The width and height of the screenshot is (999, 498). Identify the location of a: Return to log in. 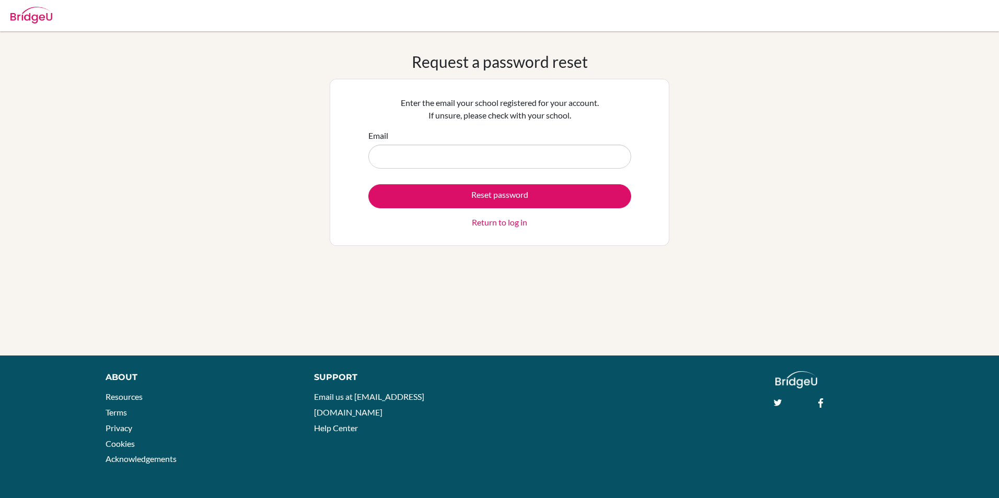
(499, 223).